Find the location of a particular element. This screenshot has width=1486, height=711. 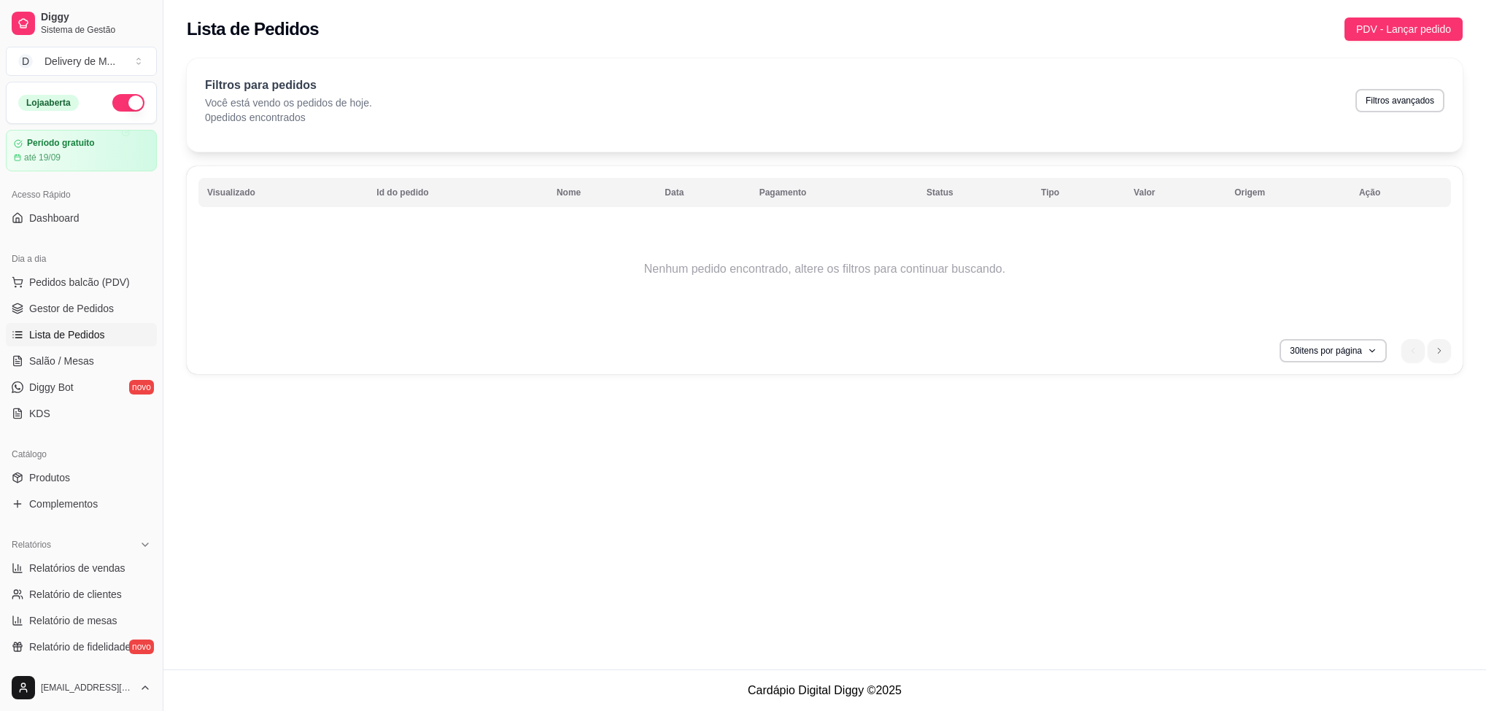

span: Dashboard is located at coordinates (54, 218).